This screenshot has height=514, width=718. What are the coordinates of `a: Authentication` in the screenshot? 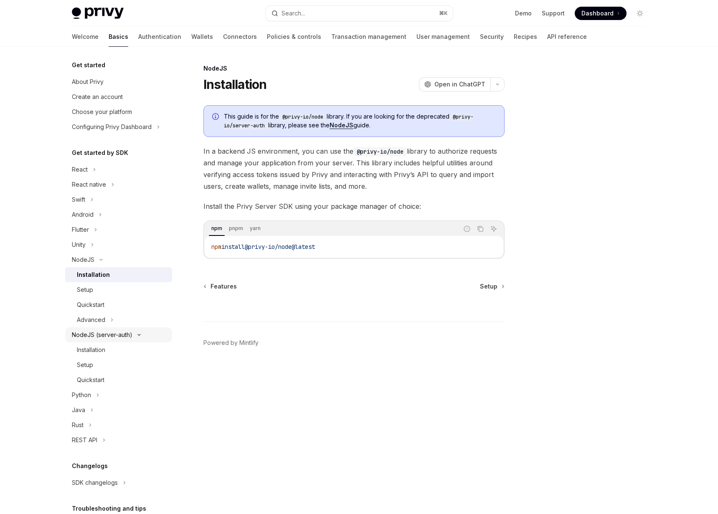 It's located at (160, 37).